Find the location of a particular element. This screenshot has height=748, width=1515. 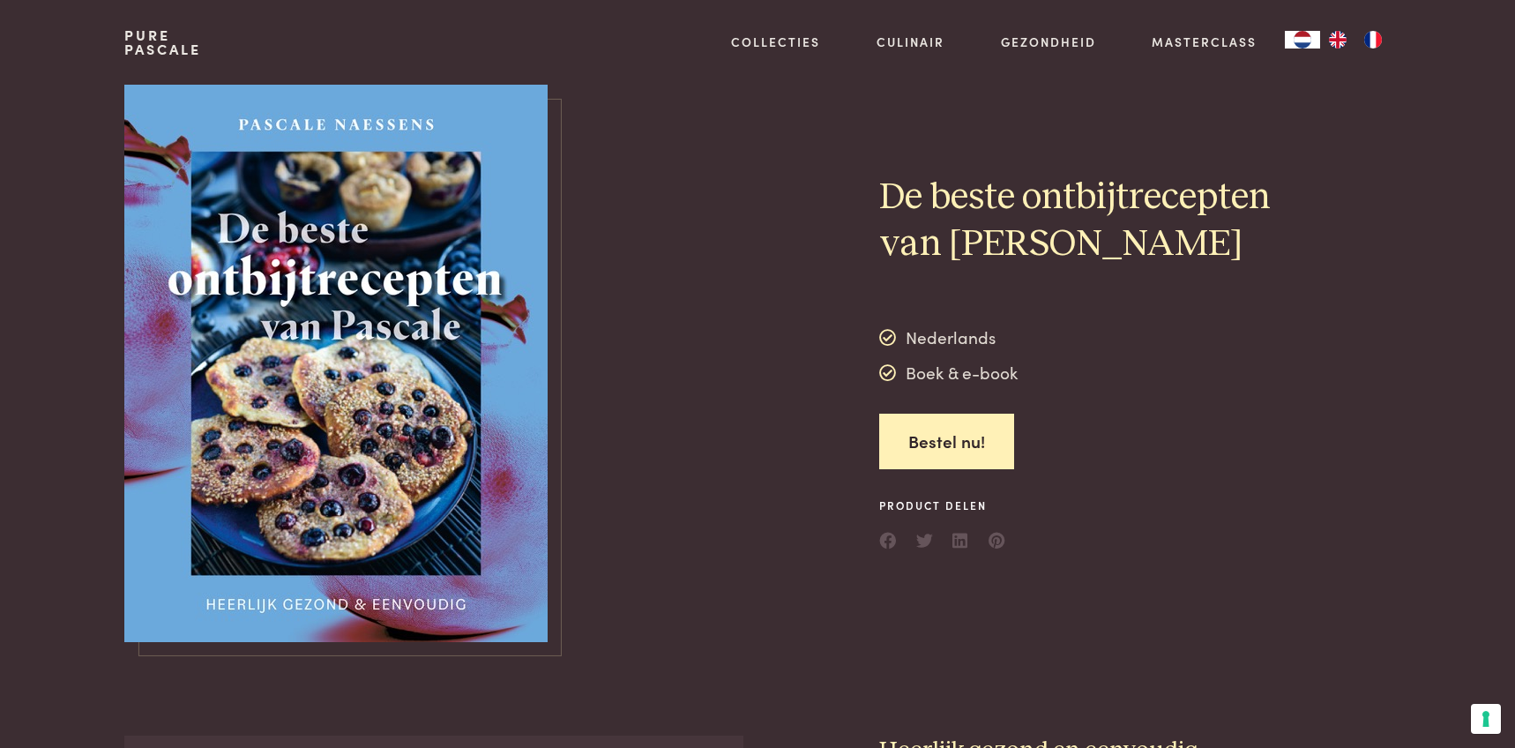

a: Bestel nu! is located at coordinates (946, 441).